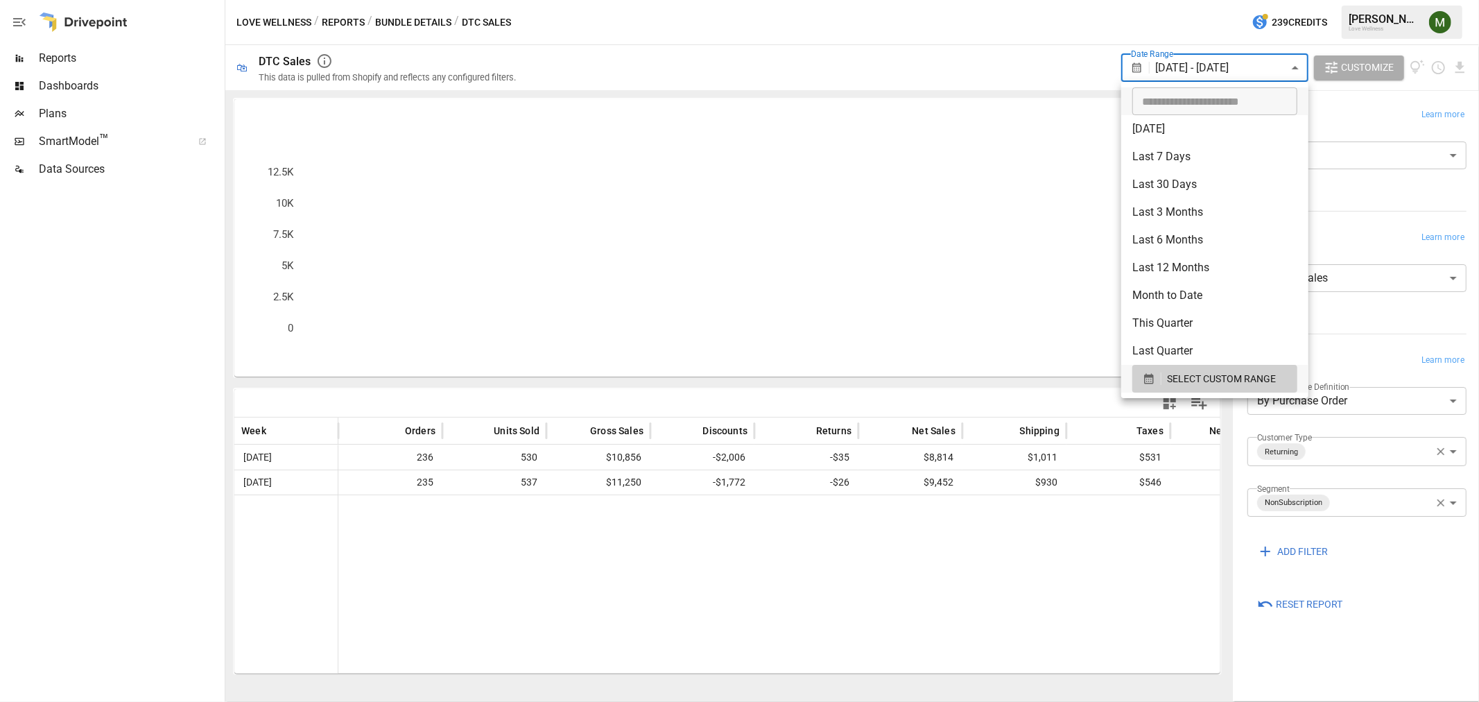 The height and width of the screenshot is (702, 1479). I want to click on li: This Quarter, so click(1214, 323).